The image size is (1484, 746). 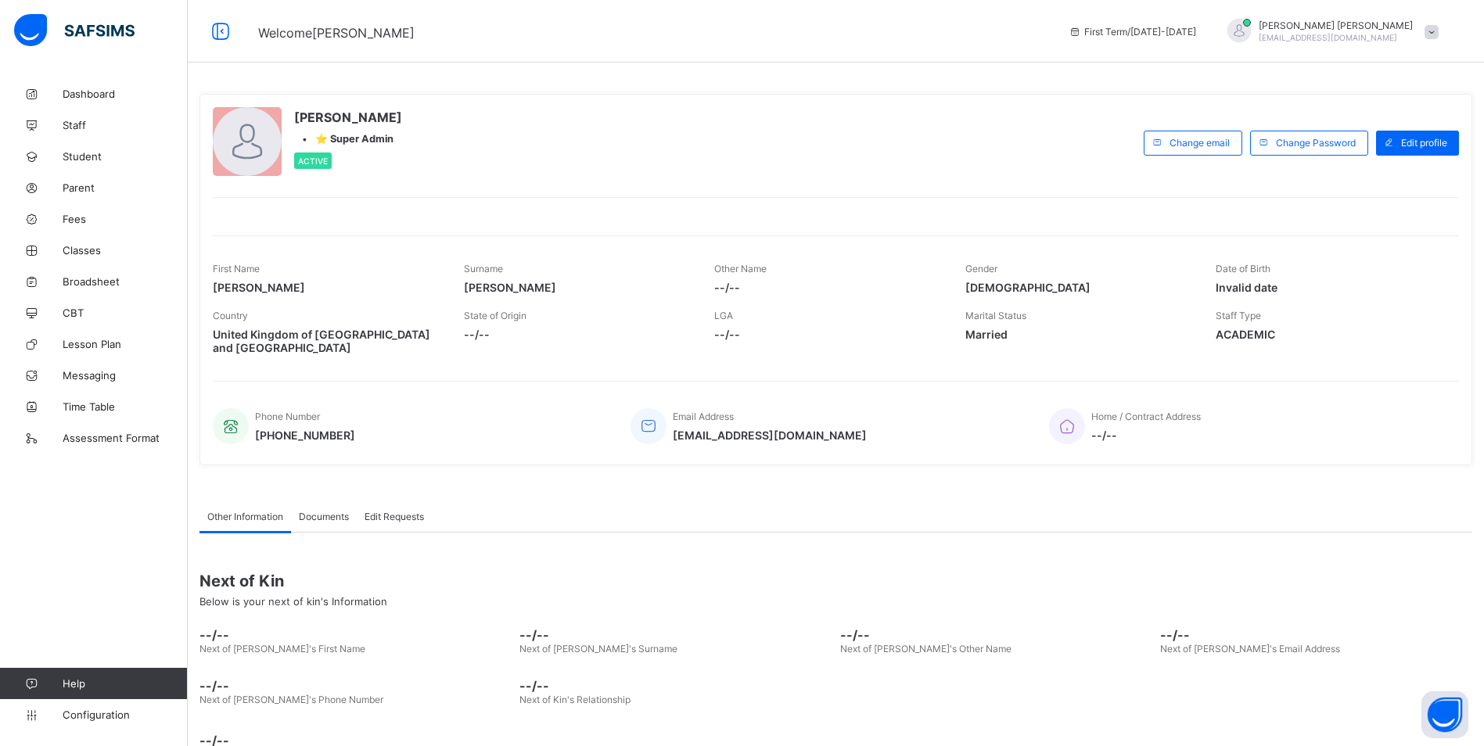 I want to click on span: Married, so click(x=1079, y=334).